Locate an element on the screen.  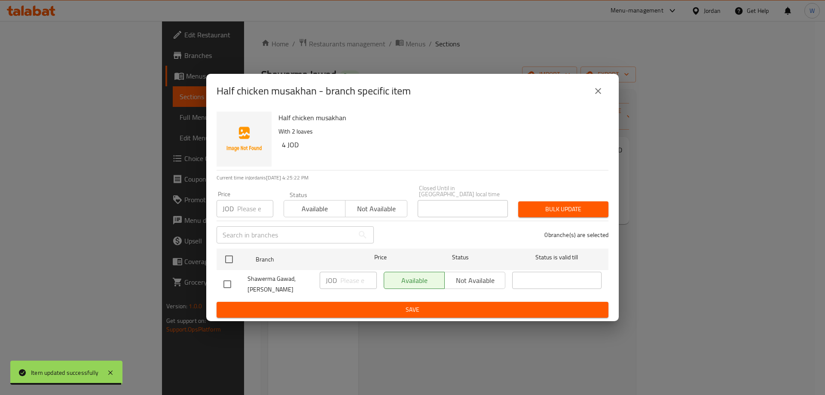
button: close is located at coordinates (598, 91).